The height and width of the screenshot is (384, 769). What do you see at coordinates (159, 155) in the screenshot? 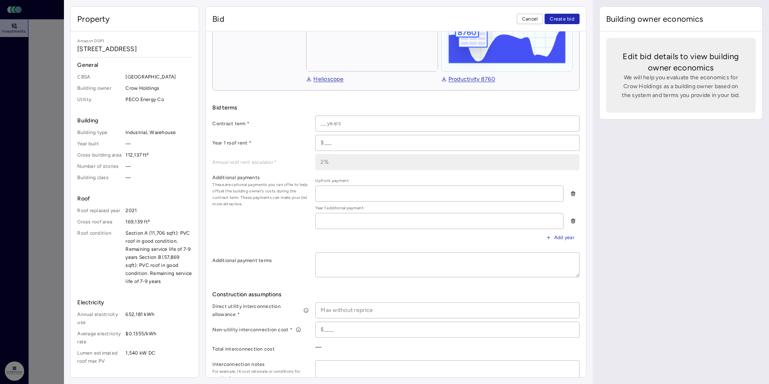
I see `span: 112,137 ft²` at bounding box center [159, 155].